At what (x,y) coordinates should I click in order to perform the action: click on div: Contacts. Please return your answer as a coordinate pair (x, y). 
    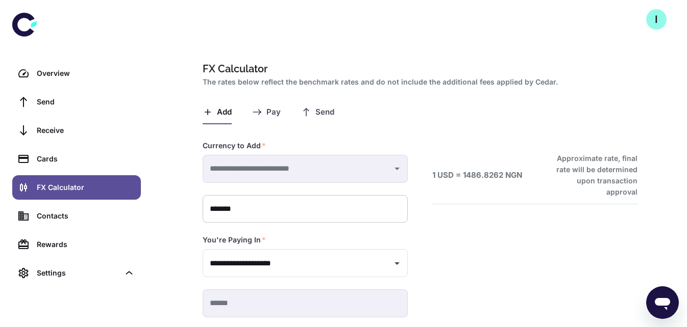
    Looking at the image, I should click on (86, 216).